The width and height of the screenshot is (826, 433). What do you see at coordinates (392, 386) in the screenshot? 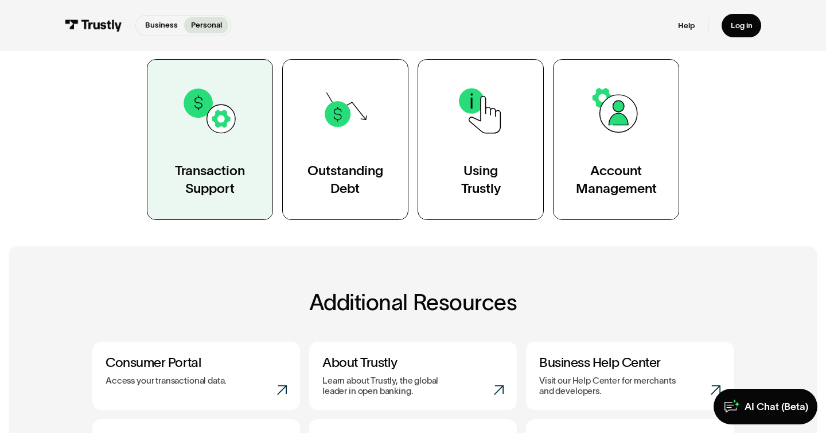
I see `p: Learn about Trustly, the global leader in open banking.` at bounding box center [392, 386].